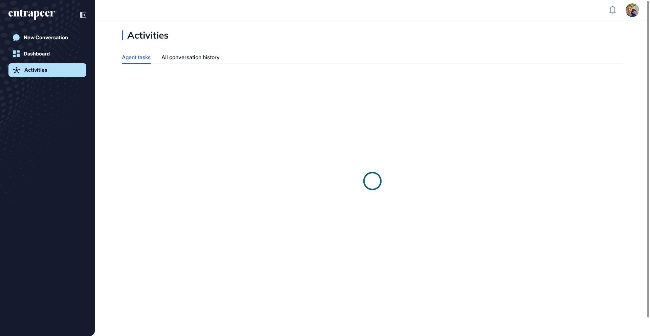 The height and width of the screenshot is (336, 650). What do you see at coordinates (136, 57) in the screenshot?
I see `div: Agent tasks` at bounding box center [136, 57].